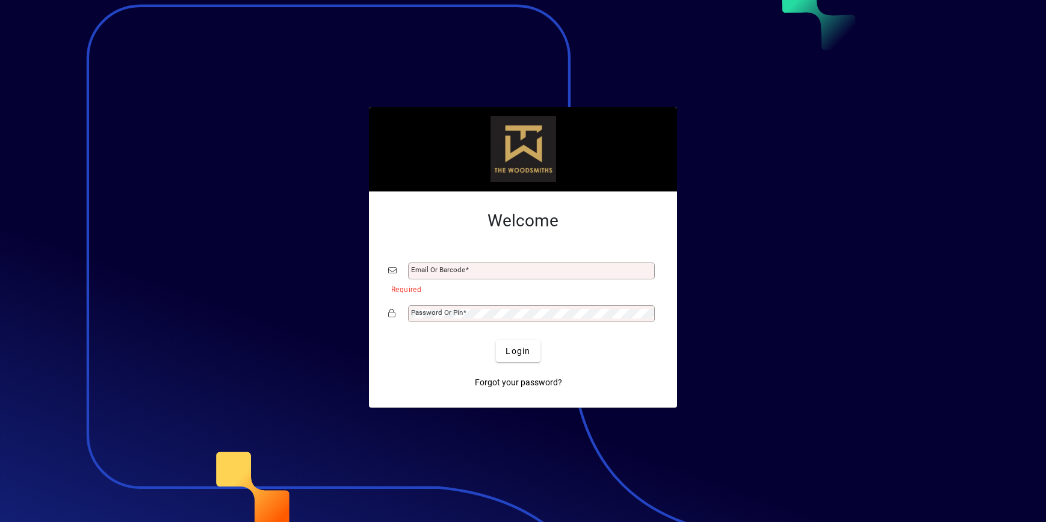 This screenshot has height=522, width=1046. I want to click on h2: Welcome, so click(523, 221).